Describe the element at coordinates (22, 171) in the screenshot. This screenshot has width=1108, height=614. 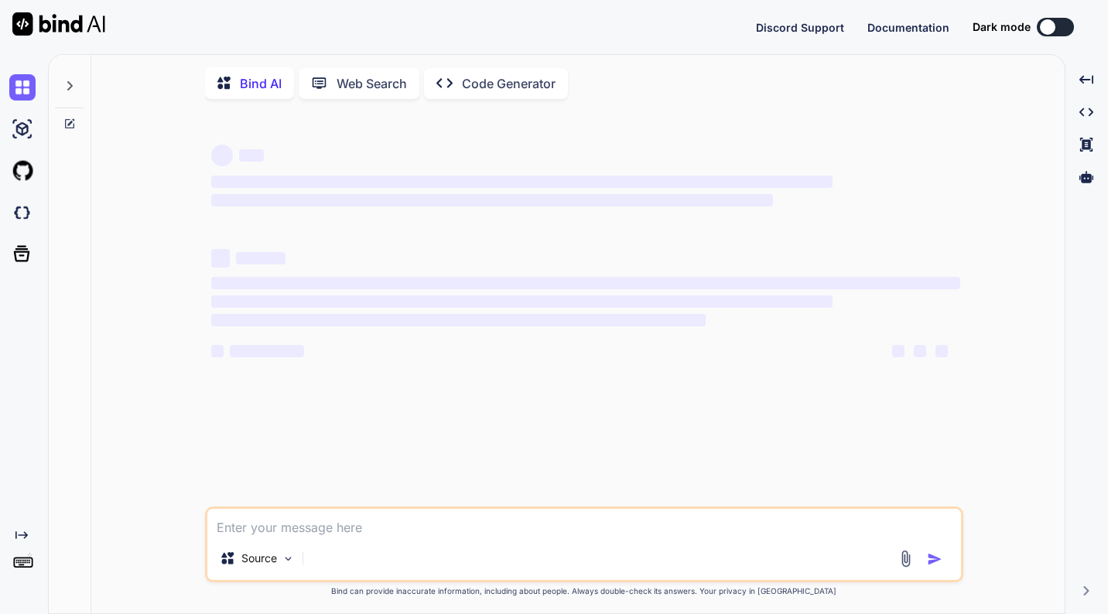
I see `img: githubLight` at that location.